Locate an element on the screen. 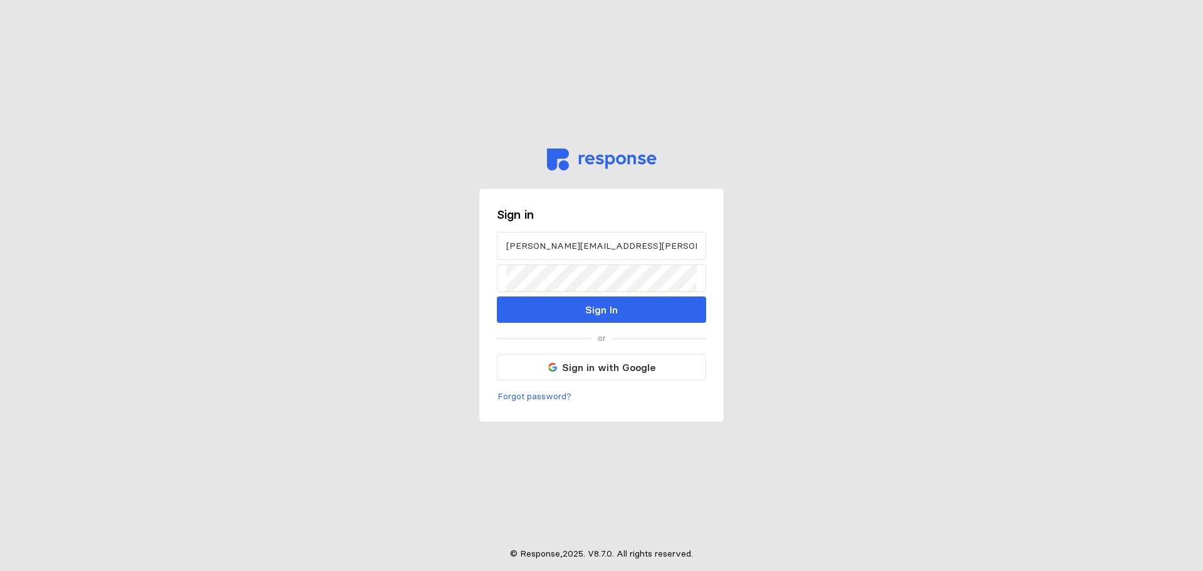 The width and height of the screenshot is (1203, 571). button: Sign in with Google is located at coordinates (601, 367).